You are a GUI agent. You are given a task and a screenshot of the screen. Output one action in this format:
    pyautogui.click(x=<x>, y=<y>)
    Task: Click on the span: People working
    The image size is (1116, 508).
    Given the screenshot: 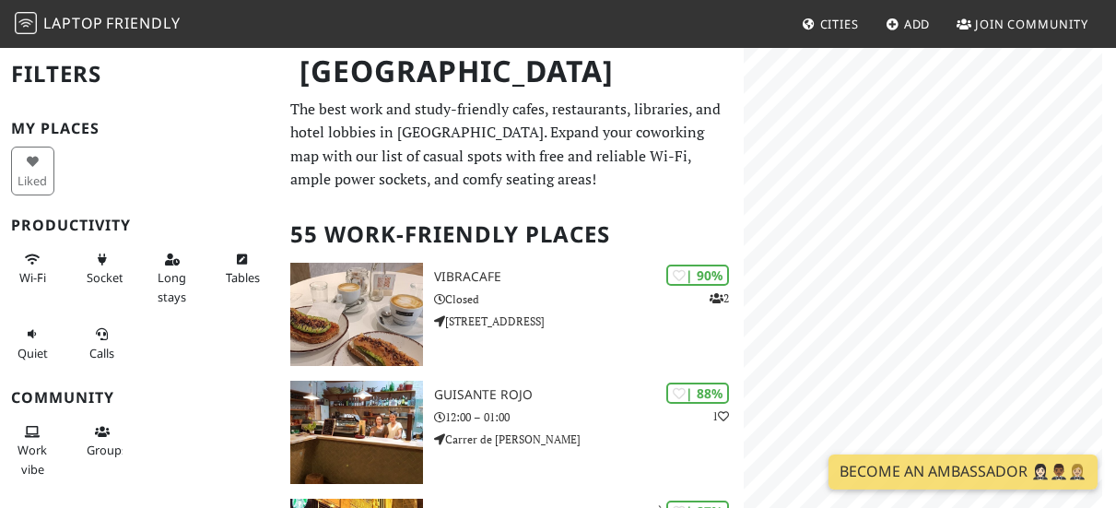 What is the action you would take?
    pyautogui.click(x=32, y=459)
    